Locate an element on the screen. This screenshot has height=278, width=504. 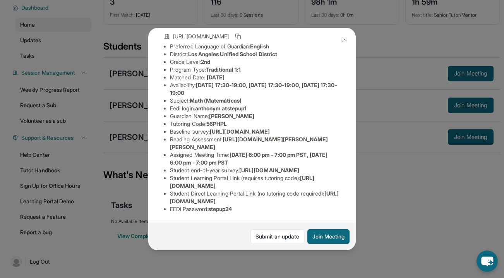
button: chat-button is located at coordinates (487, 261).